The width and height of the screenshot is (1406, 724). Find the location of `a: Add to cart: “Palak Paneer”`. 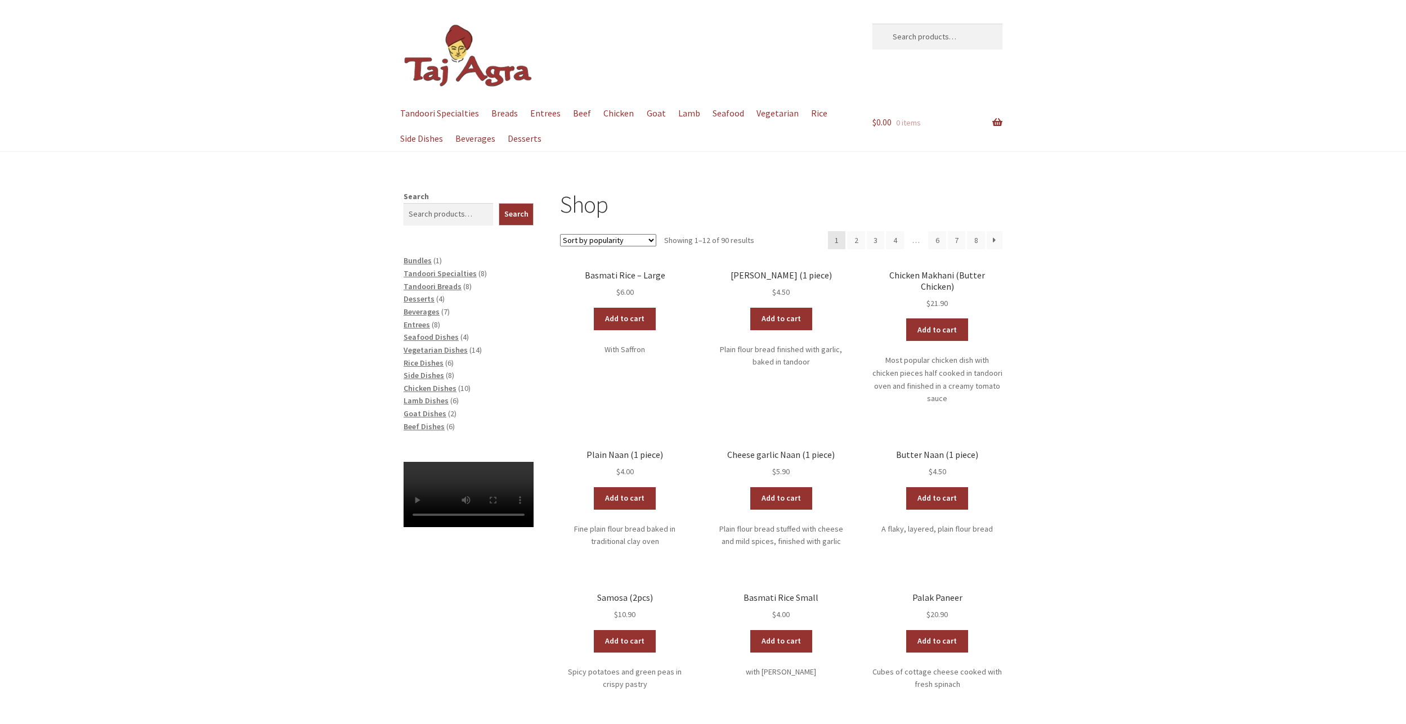

a: Add to cart: “Palak Paneer” is located at coordinates (937, 642).